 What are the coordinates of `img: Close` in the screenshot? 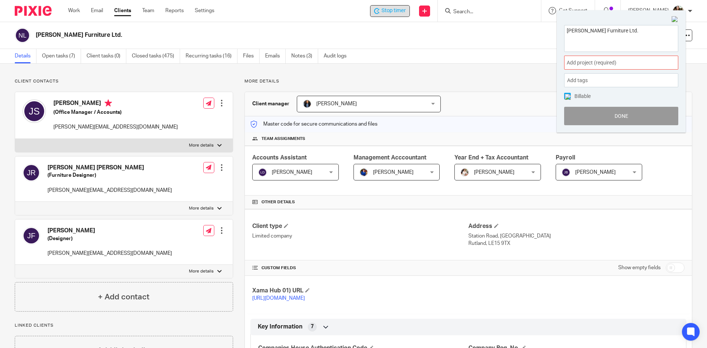 It's located at (675, 20).